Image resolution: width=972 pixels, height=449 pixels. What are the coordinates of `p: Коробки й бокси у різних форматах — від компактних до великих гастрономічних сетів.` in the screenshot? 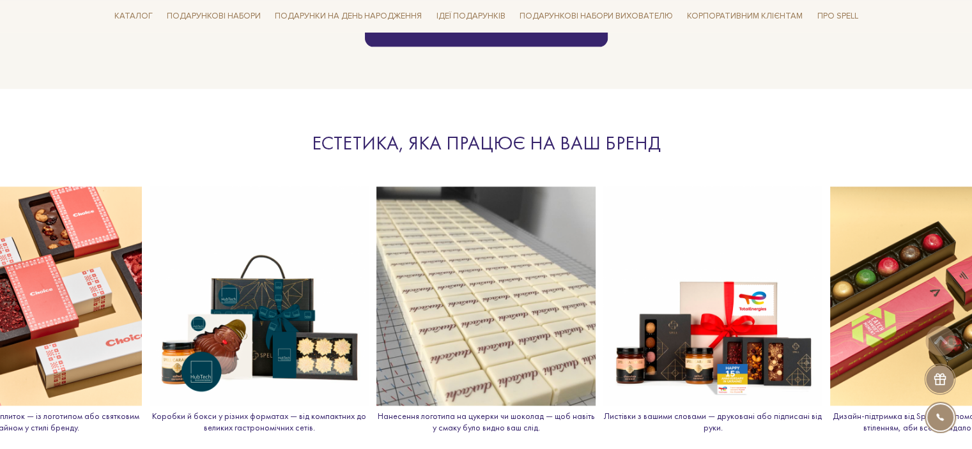 It's located at (259, 422).